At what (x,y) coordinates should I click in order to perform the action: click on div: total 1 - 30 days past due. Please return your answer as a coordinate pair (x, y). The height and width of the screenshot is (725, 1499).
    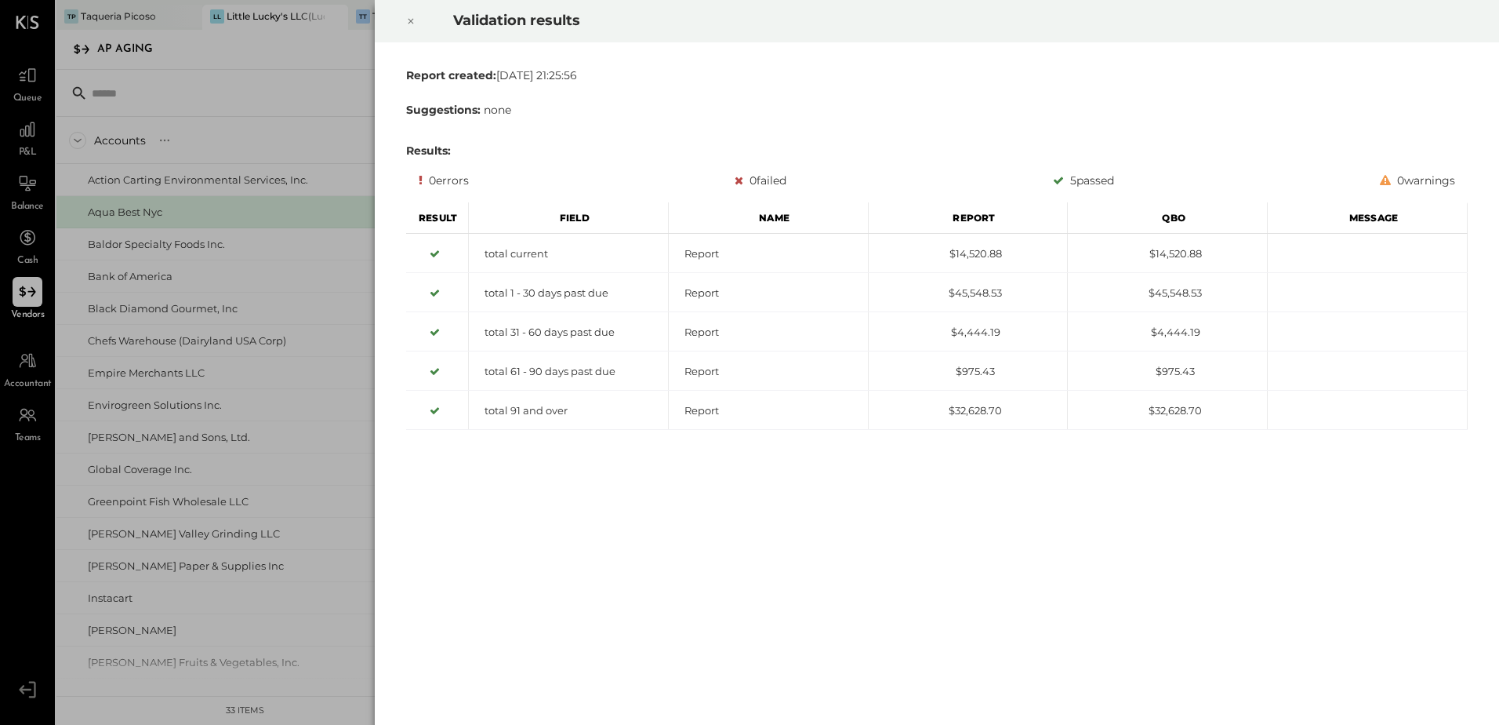
    Looking at the image, I should click on (569, 292).